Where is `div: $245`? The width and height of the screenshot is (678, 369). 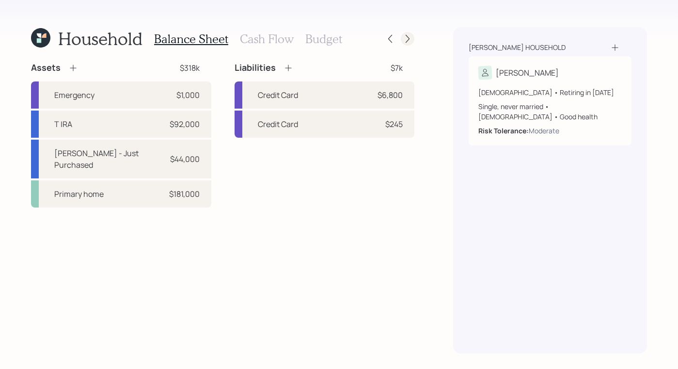
div: $245 is located at coordinates (394, 124).